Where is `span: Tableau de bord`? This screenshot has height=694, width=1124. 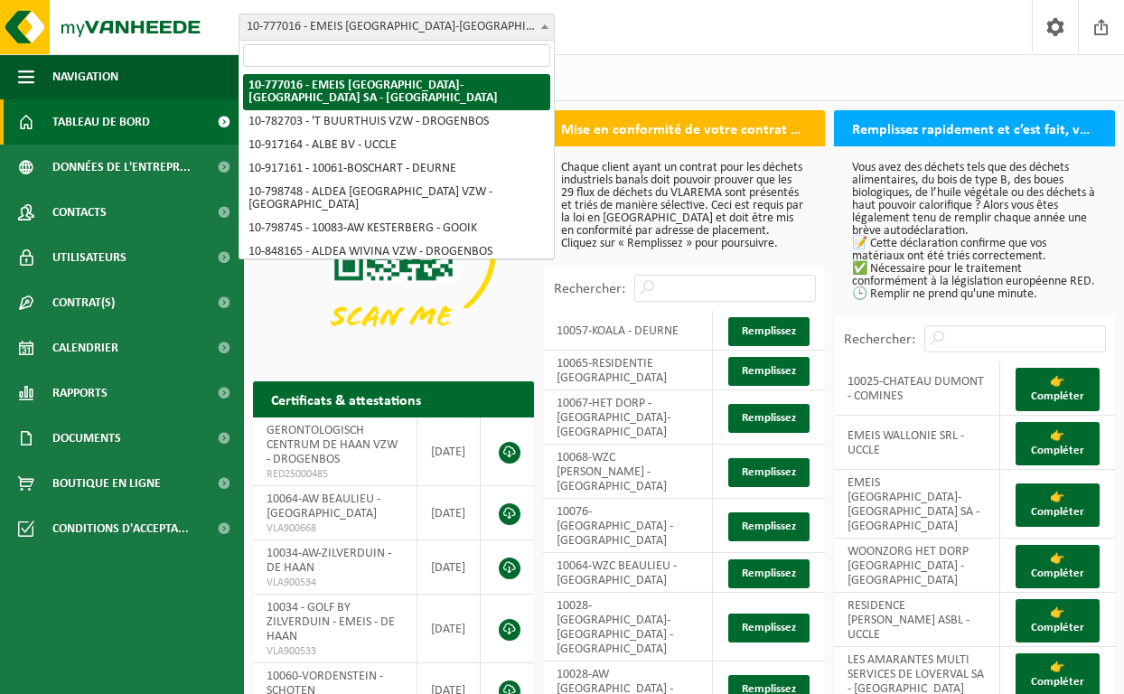
span: Tableau de bord is located at coordinates (101, 122).